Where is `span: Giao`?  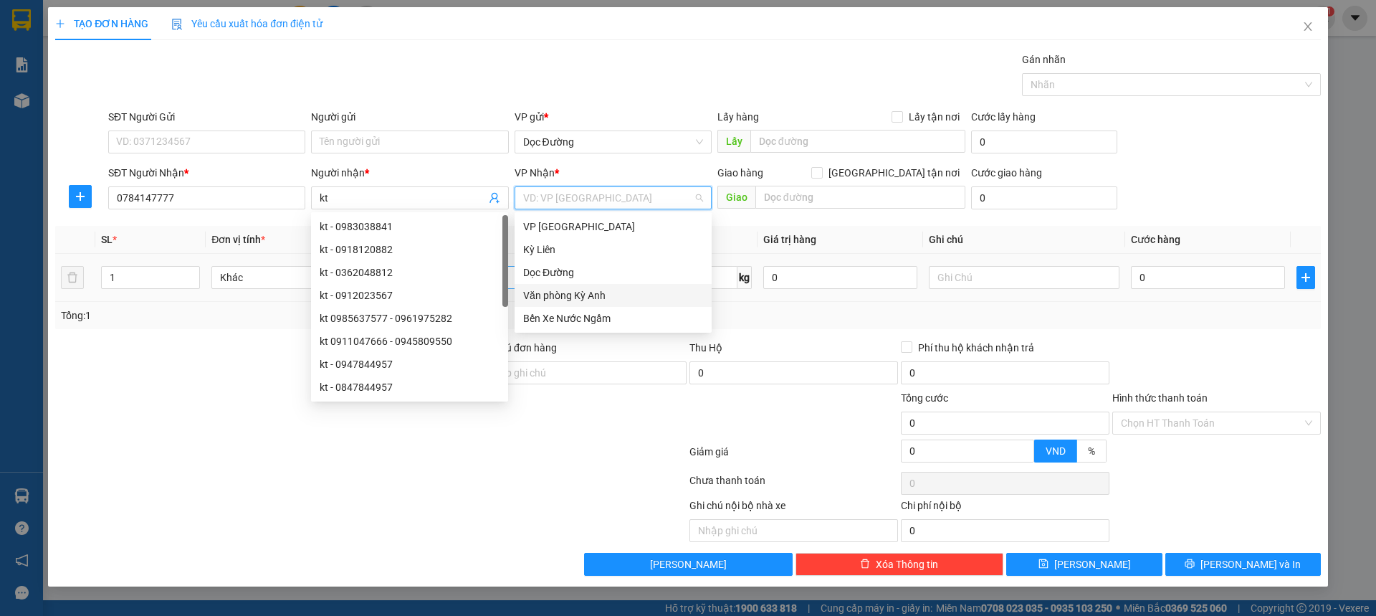 span: Giao is located at coordinates (736, 197).